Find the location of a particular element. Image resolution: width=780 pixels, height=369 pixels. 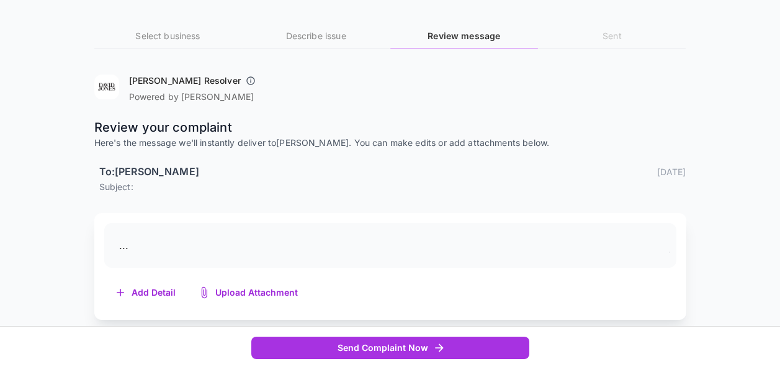

h6: Review message is located at coordinates (464, 36).